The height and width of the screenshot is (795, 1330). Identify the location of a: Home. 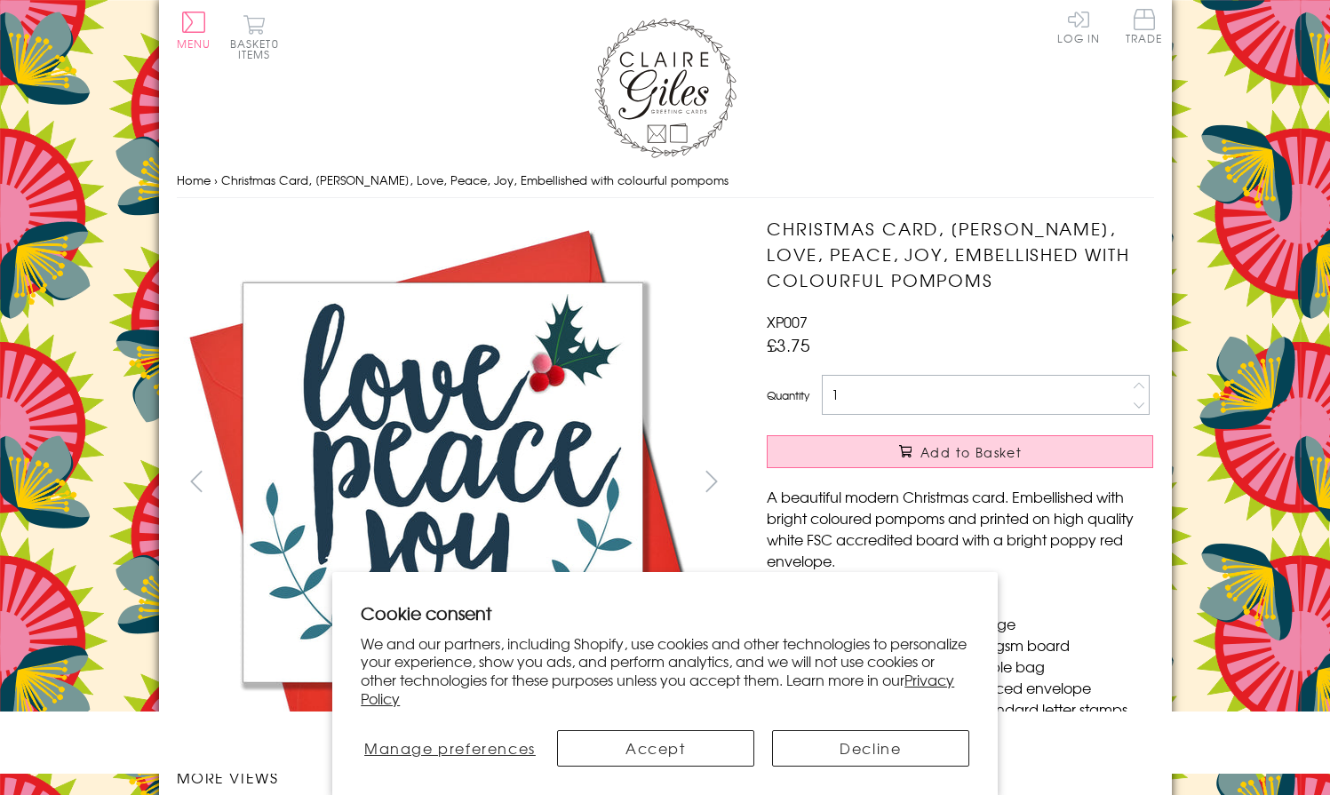
(194, 179).